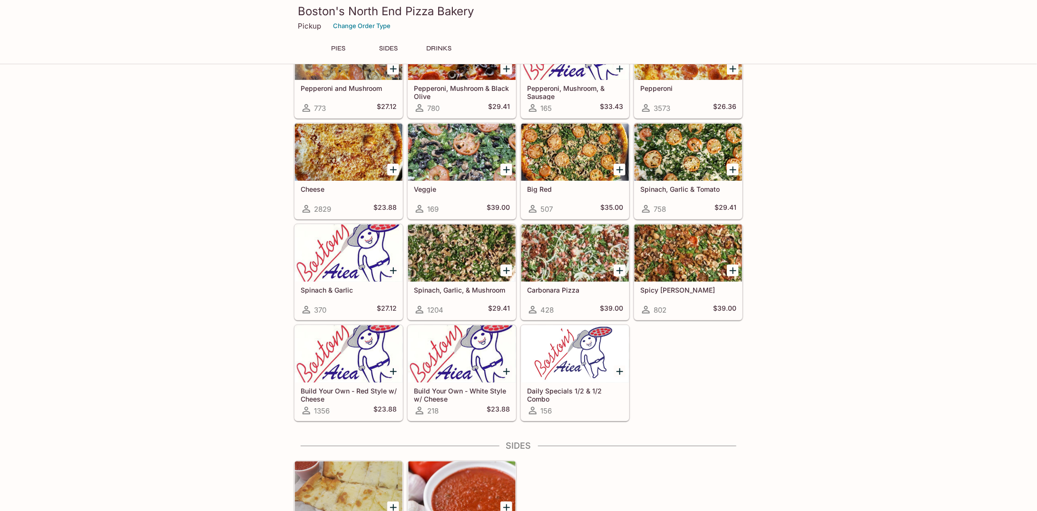  I want to click on span: 758, so click(660, 209).